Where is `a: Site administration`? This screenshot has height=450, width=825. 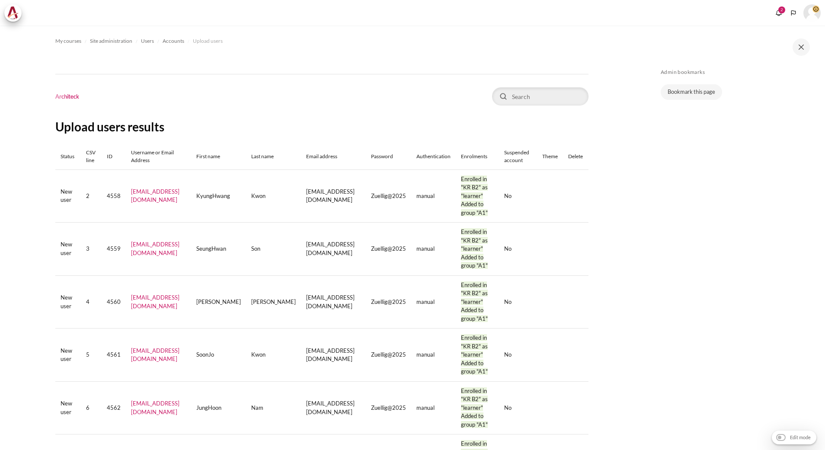 a: Site administration is located at coordinates (111, 41).